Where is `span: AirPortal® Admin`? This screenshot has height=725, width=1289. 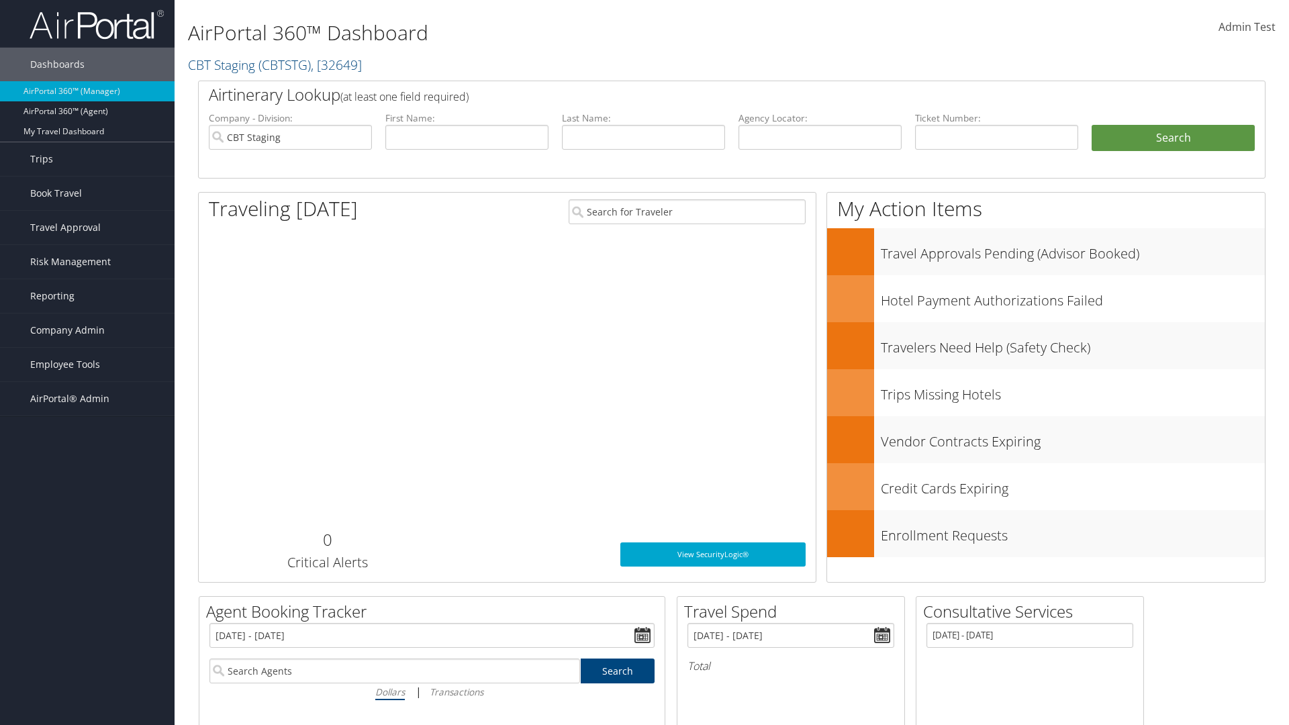 span: AirPortal® Admin is located at coordinates (70, 399).